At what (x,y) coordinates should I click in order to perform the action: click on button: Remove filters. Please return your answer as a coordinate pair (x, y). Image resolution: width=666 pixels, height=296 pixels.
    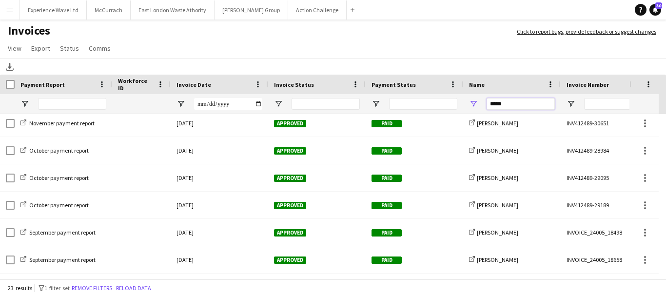
    Looking at the image, I should click on (92, 288).